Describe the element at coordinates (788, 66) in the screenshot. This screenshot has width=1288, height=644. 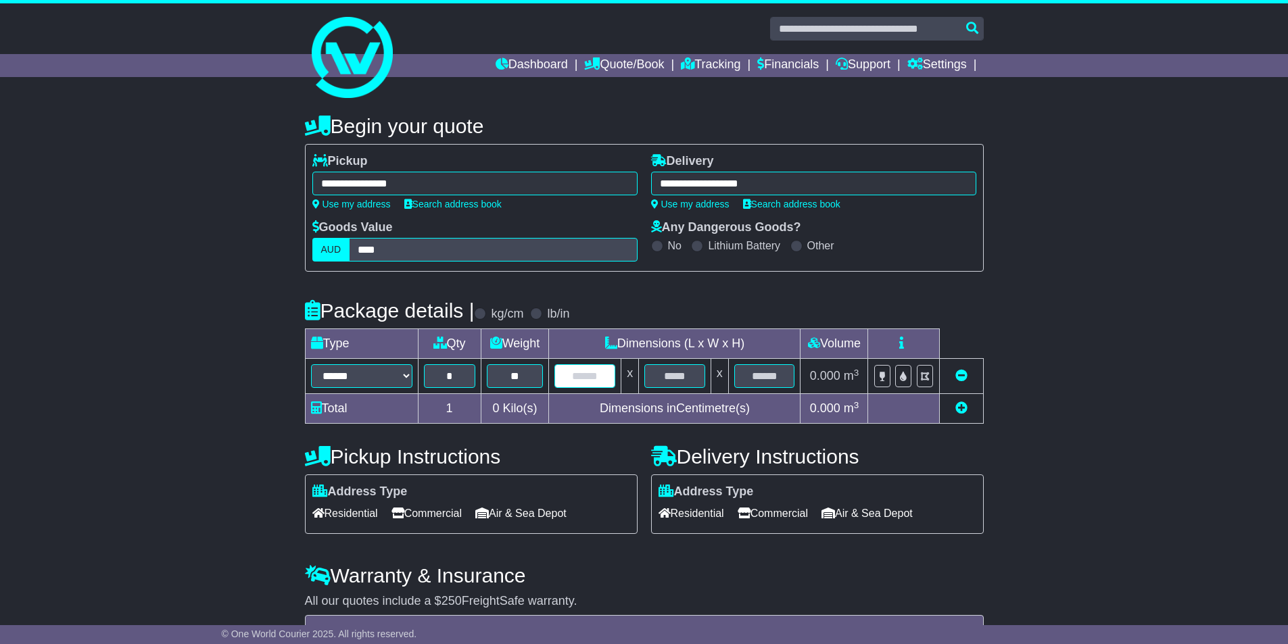
I see `a: Financials` at that location.